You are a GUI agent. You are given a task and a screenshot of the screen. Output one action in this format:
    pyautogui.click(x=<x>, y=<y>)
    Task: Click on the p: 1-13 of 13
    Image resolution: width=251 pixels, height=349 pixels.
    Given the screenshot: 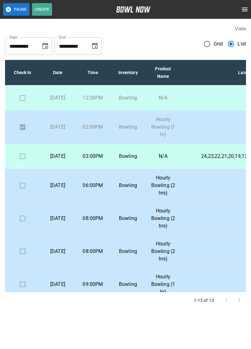 What is the action you would take?
    pyautogui.click(x=204, y=300)
    